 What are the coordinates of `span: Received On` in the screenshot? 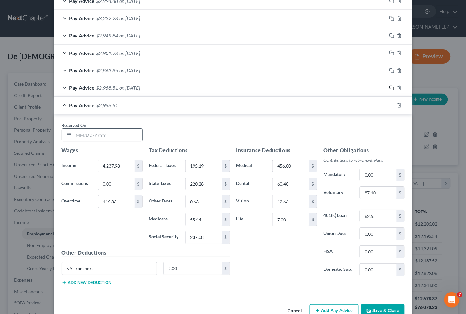 It's located at (74, 125).